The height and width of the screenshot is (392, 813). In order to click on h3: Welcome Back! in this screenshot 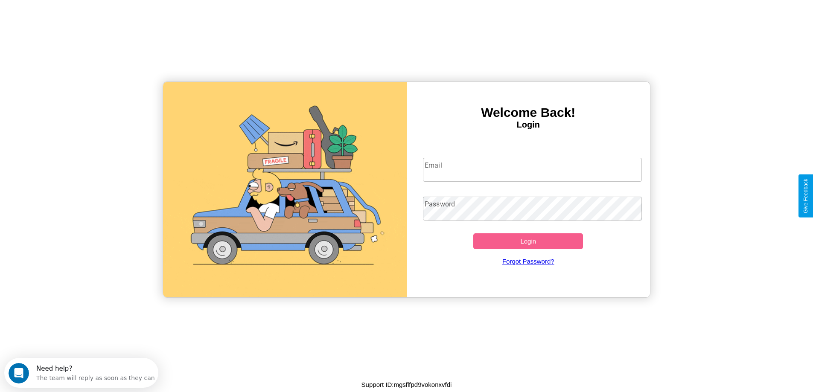, I will do `click(528, 113)`.